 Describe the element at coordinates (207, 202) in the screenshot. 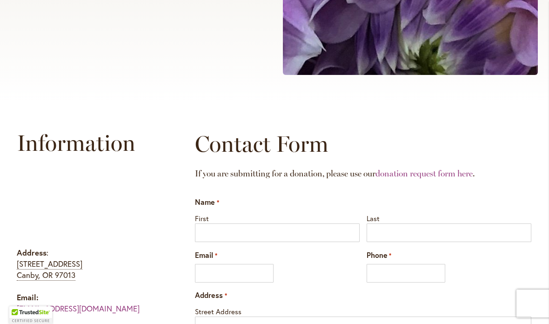

I see `legend: Name` at that location.